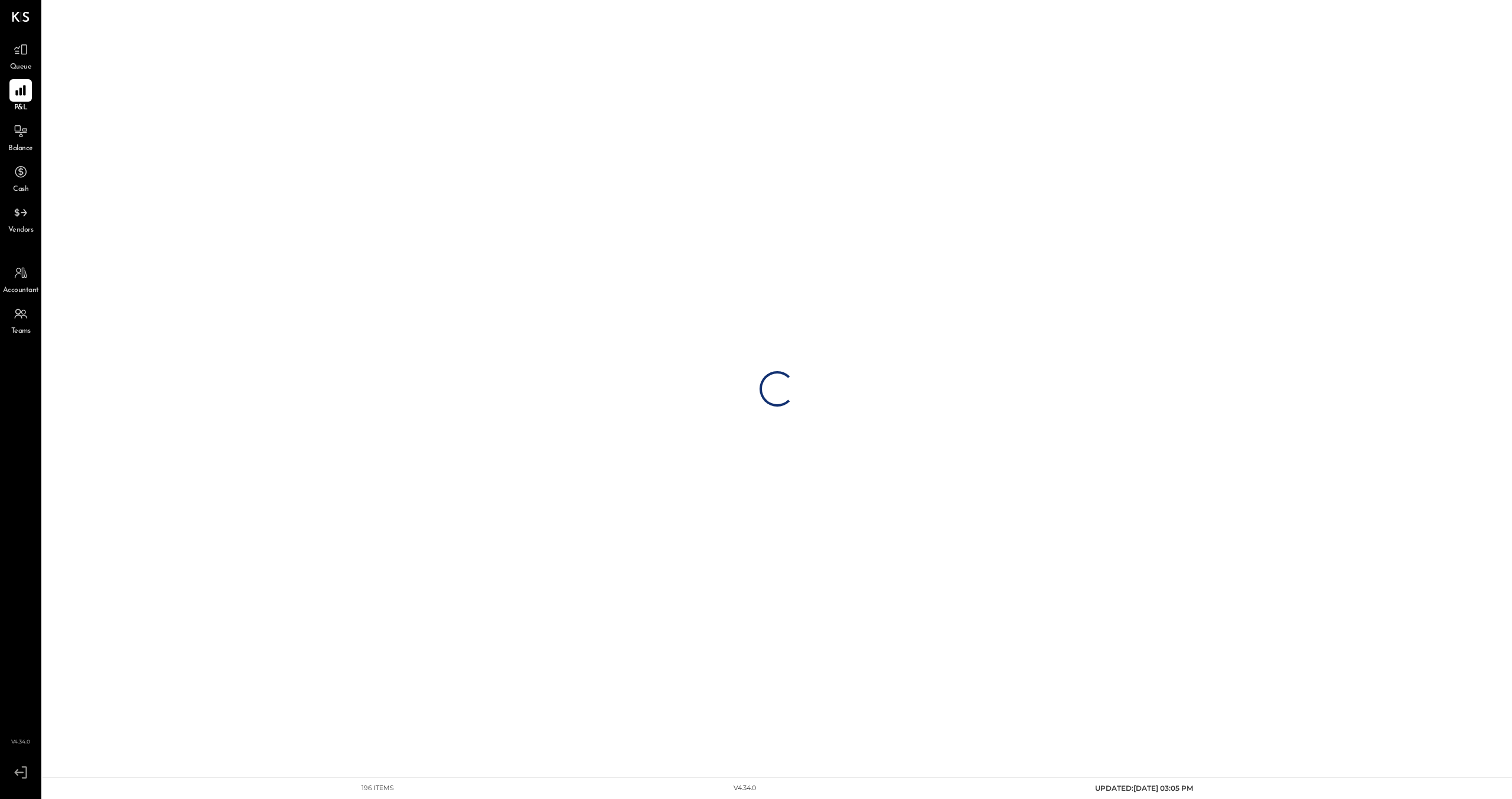 This screenshot has height=799, width=1512. What do you see at coordinates (21, 190) in the screenshot?
I see `span: Cash` at bounding box center [21, 190].